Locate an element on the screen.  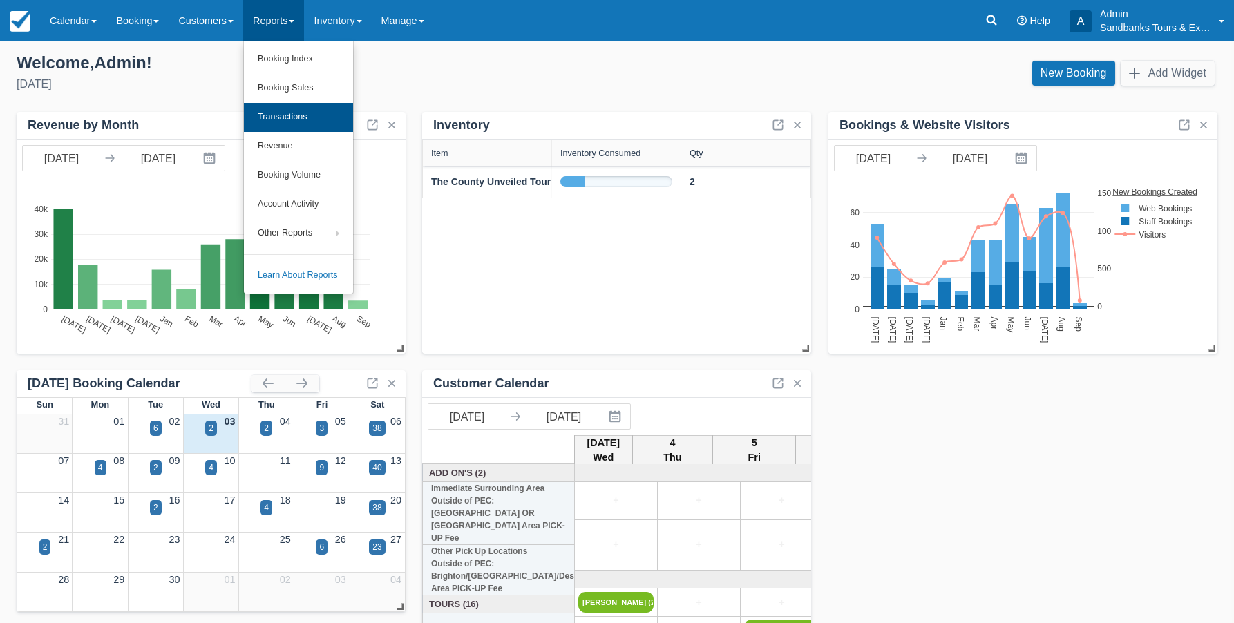
a: Revenue is located at coordinates (299, 147).